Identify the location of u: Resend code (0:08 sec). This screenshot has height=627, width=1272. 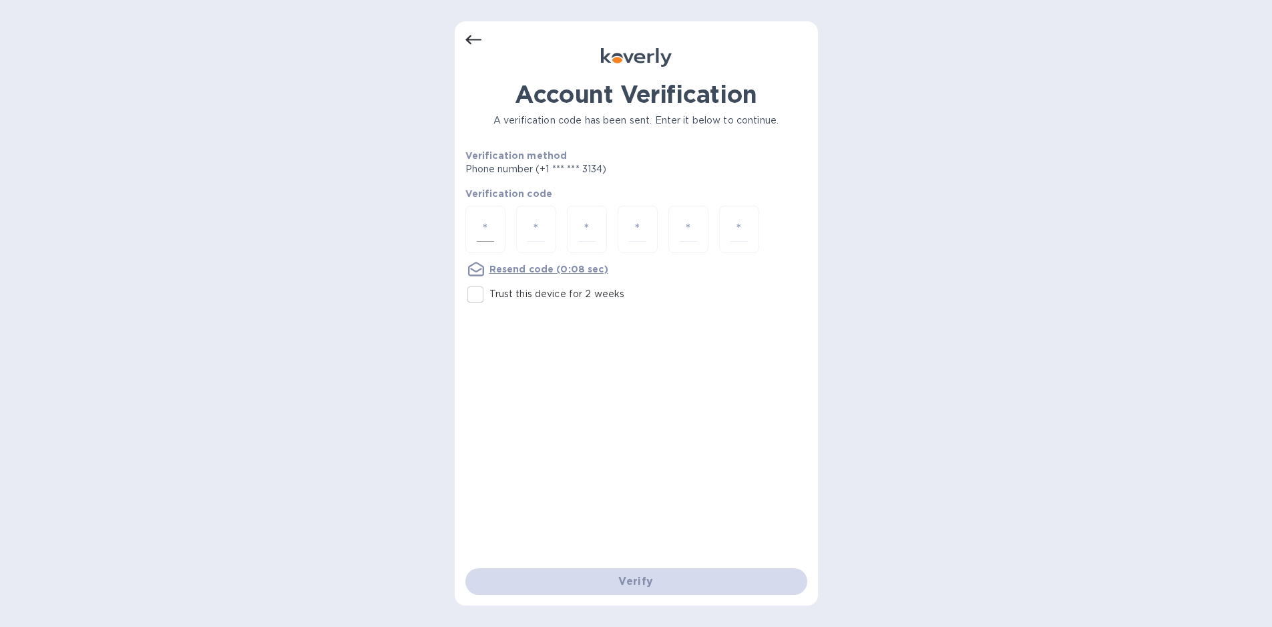
(549, 269).